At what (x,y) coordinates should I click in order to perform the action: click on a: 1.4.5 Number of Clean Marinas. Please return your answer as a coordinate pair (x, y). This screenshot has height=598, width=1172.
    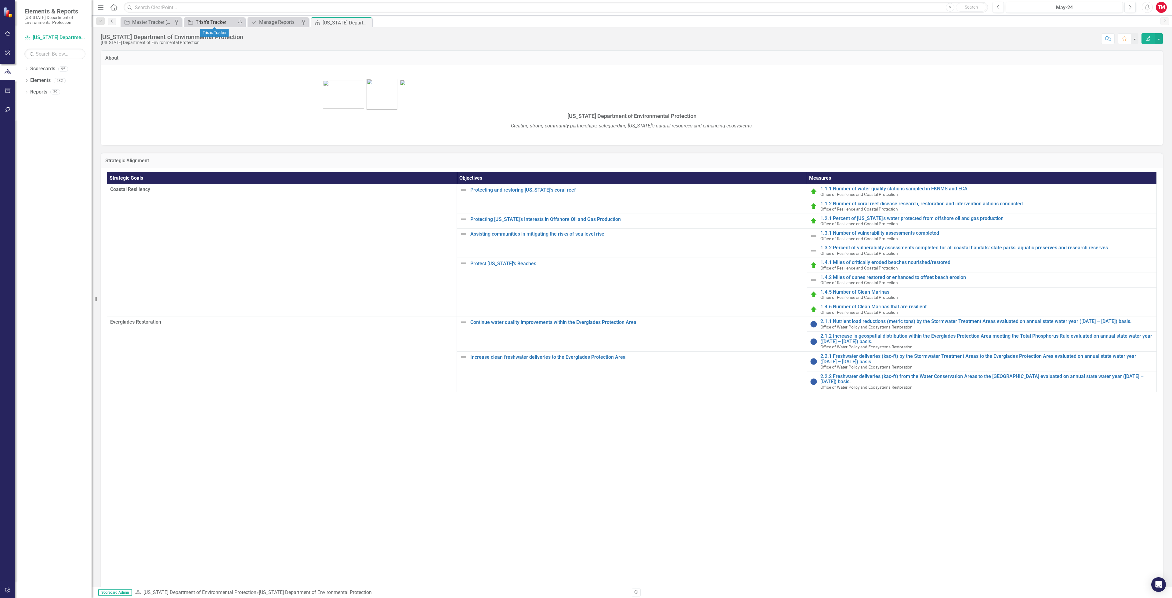
    Looking at the image, I should click on (987, 292).